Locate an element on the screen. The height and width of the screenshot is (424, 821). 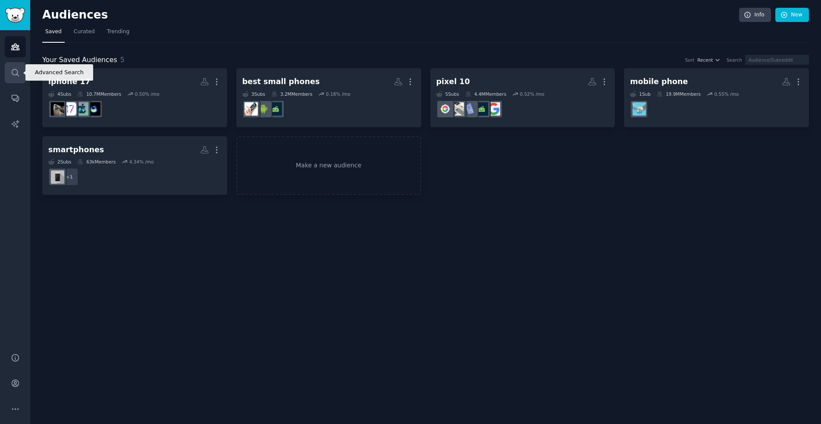
span: Saved is located at coordinates (53, 32).